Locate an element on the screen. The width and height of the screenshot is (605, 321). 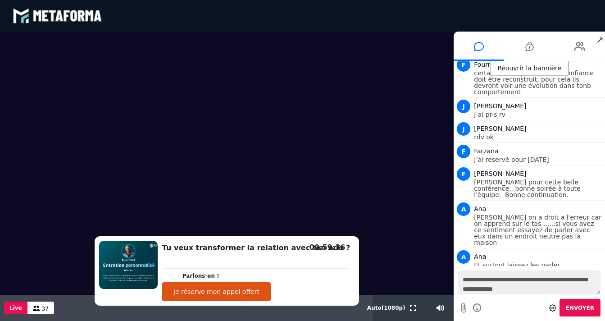
button: Live is located at coordinates (16, 308).